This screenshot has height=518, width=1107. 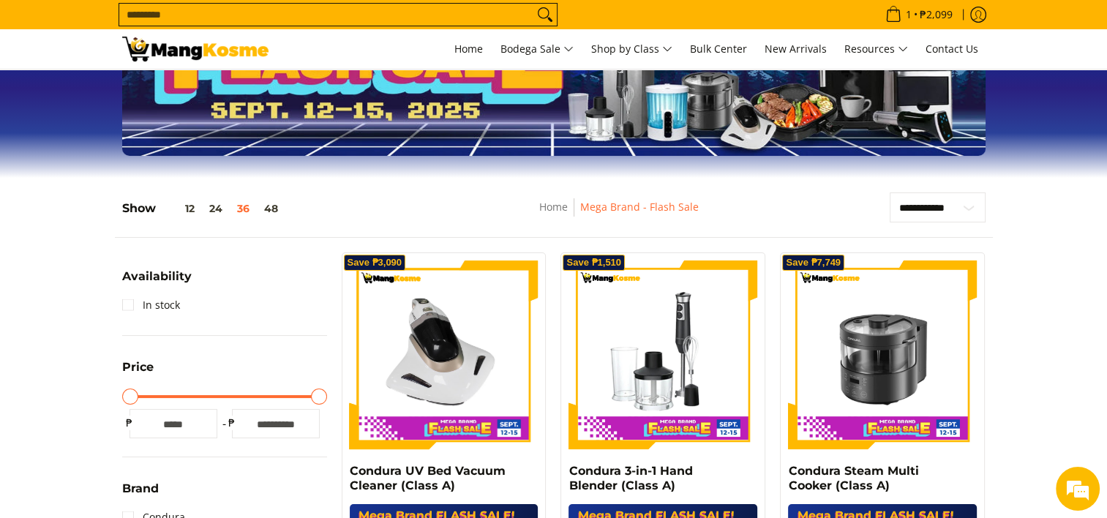 I want to click on div: Chat with us now, so click(x=161, y=91).